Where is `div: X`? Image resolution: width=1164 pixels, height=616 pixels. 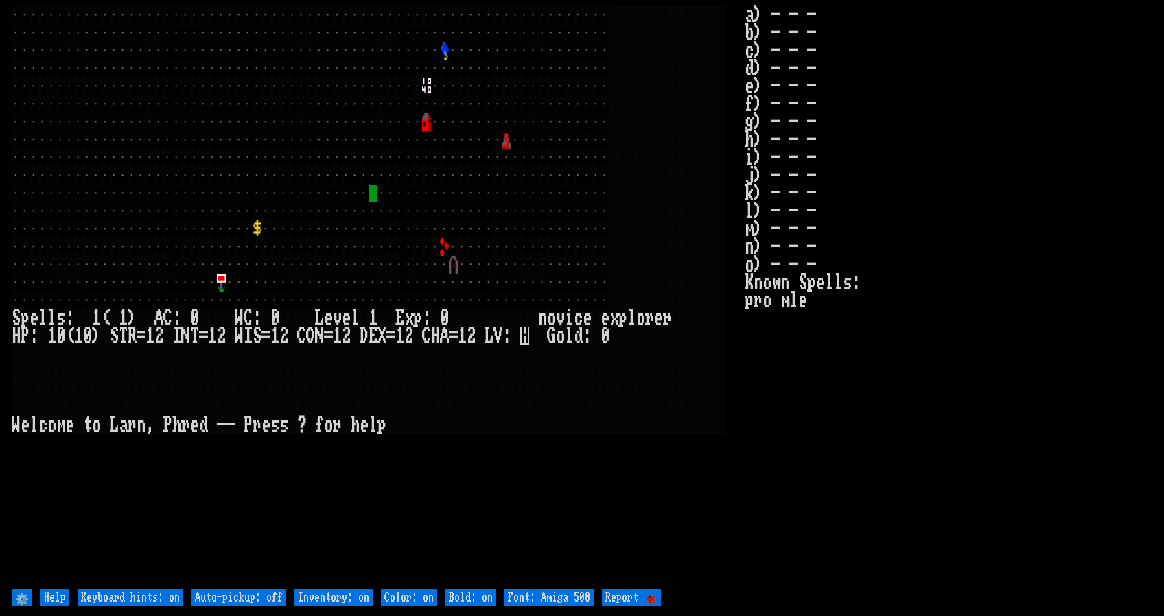
div: X is located at coordinates (382, 336).